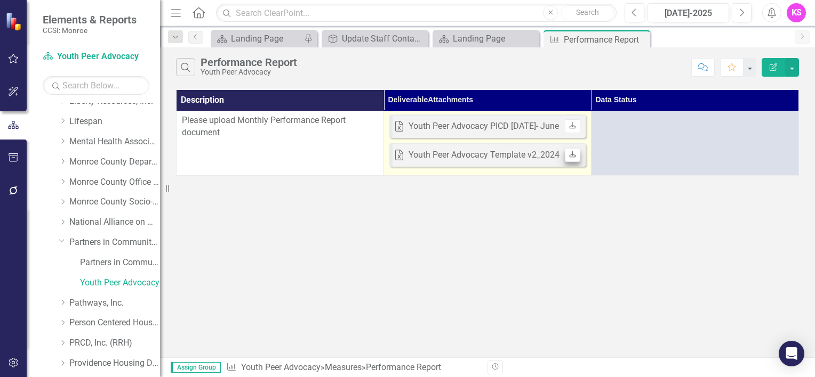 This screenshot has height=377, width=815. Describe the element at coordinates (587, 13) in the screenshot. I see `button: Search` at that location.